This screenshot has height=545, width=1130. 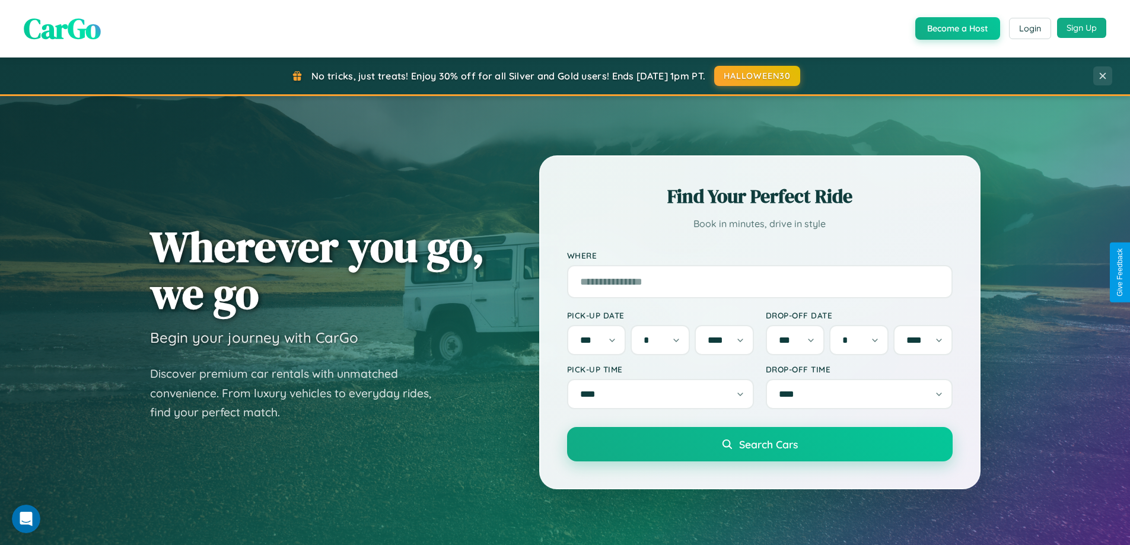 What do you see at coordinates (957, 28) in the screenshot?
I see `button: Become a Host` at bounding box center [957, 28].